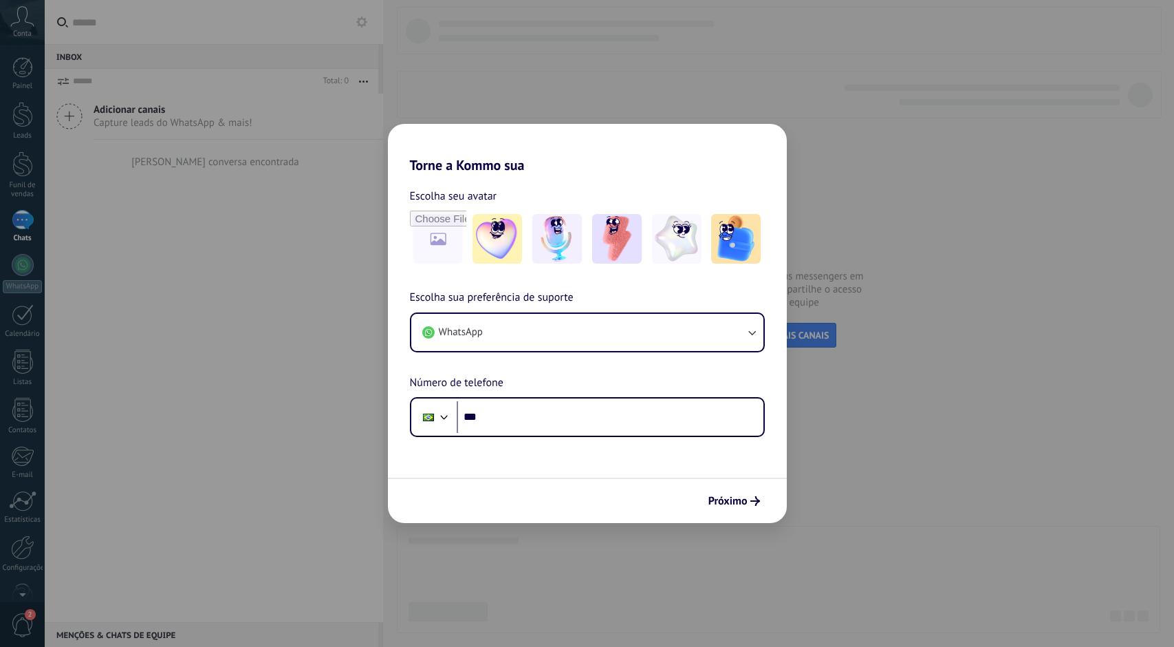 Image resolution: width=1174 pixels, height=647 pixels. What do you see at coordinates (734, 501) in the screenshot?
I see `button: Próximo` at bounding box center [734, 501].